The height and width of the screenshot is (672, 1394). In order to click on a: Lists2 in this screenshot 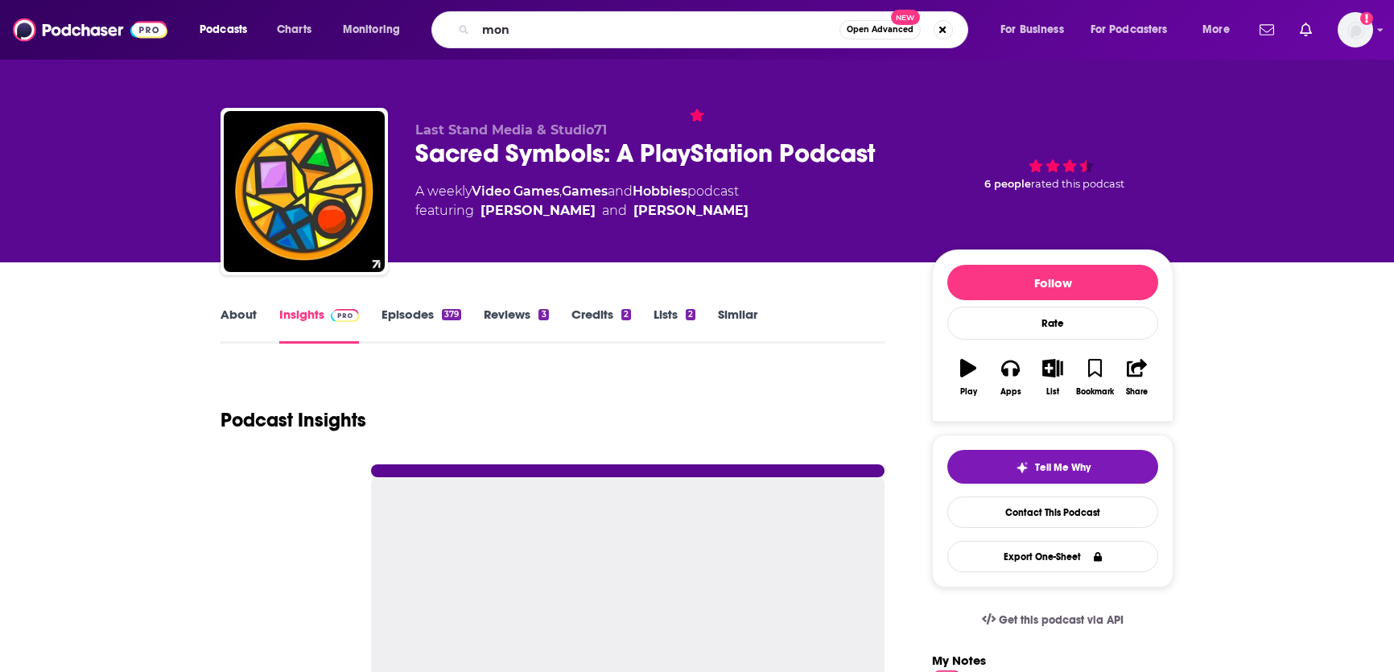, I will do `click(674, 325)`.